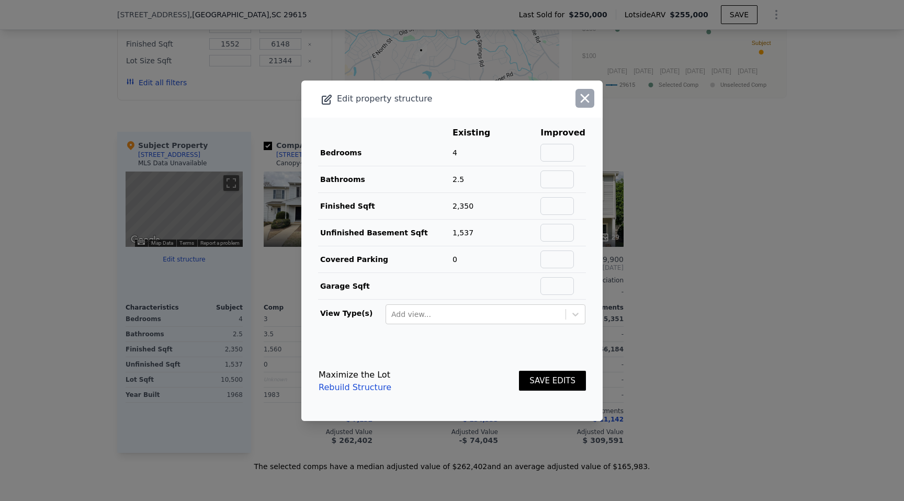 This screenshot has width=904, height=501. Describe the element at coordinates (463, 233) in the screenshot. I see `span: 1,537` at that location.